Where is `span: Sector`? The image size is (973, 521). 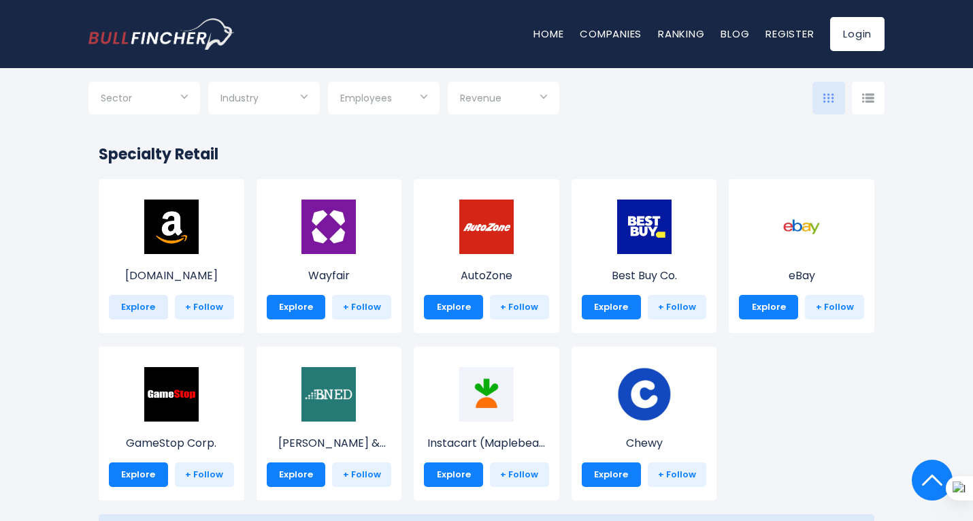
span: Sector is located at coordinates (116, 98).